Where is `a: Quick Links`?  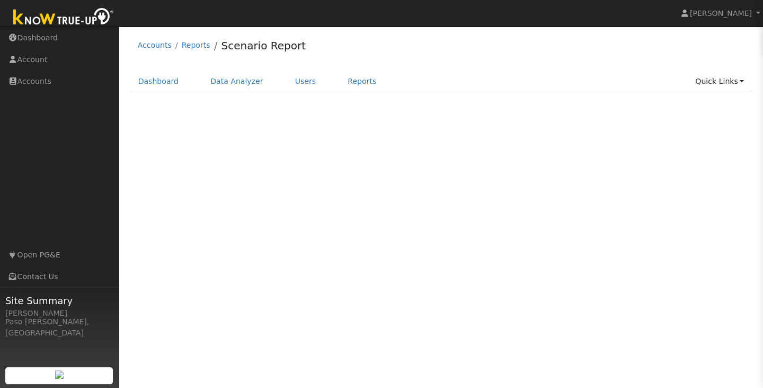
a: Quick Links is located at coordinates (720, 81).